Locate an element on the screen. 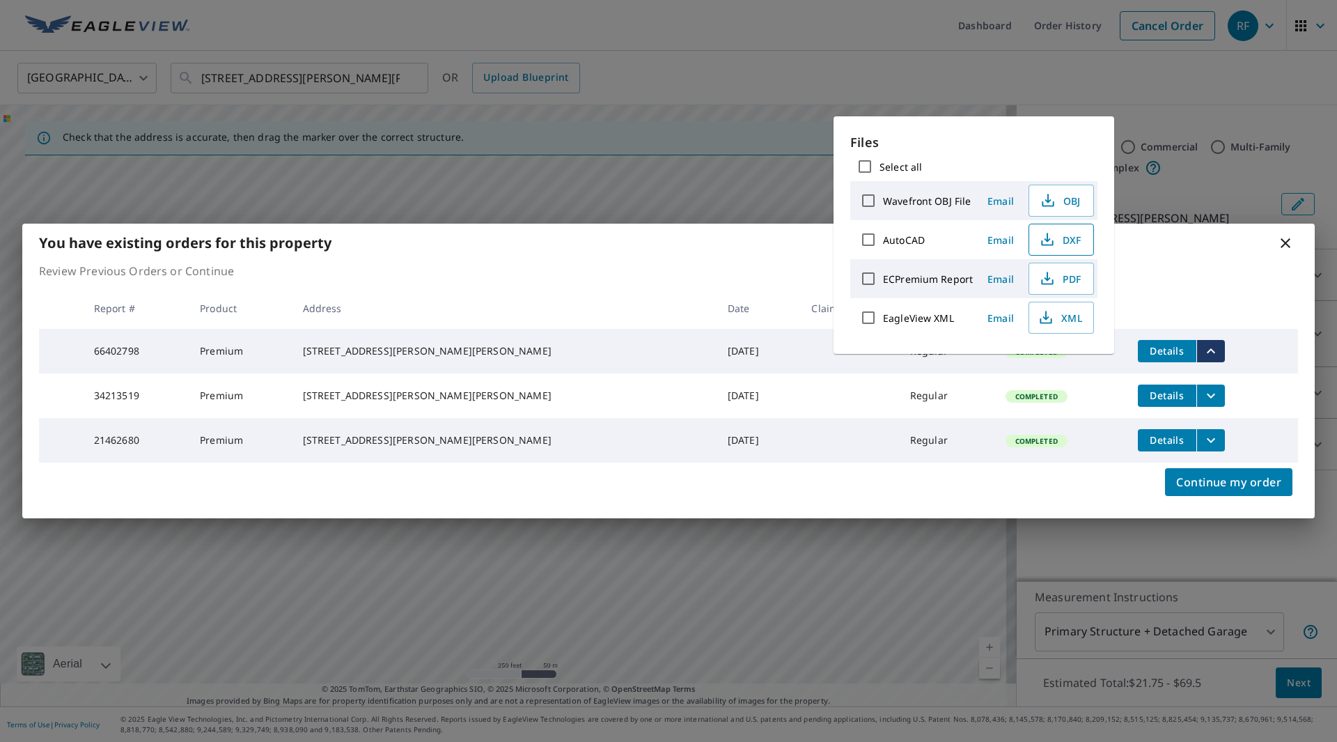 This screenshot has height=742, width=1337. label: ECPremium Report is located at coordinates (928, 279).